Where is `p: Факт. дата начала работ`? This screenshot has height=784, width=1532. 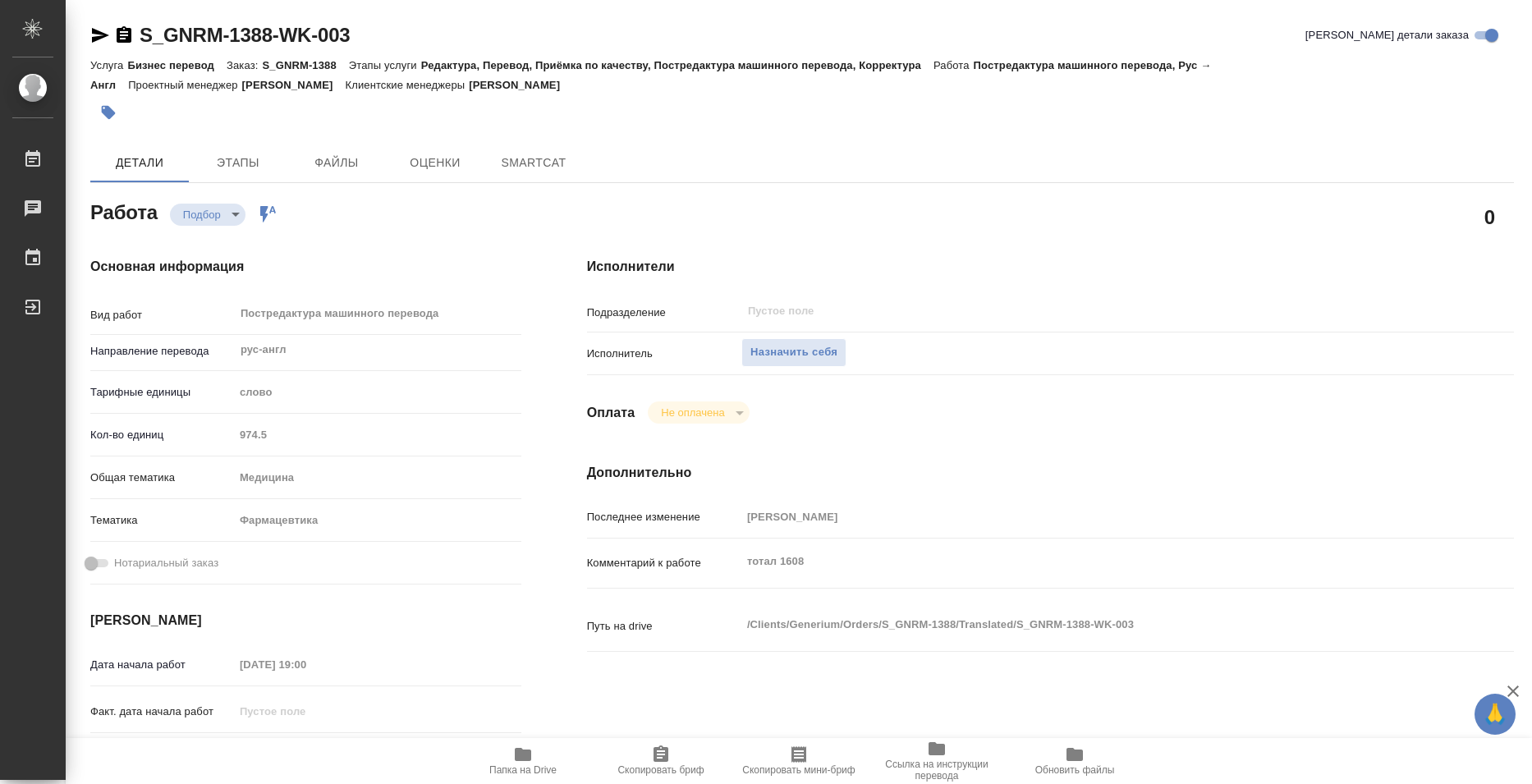 p: Факт. дата начала работ is located at coordinates (162, 712).